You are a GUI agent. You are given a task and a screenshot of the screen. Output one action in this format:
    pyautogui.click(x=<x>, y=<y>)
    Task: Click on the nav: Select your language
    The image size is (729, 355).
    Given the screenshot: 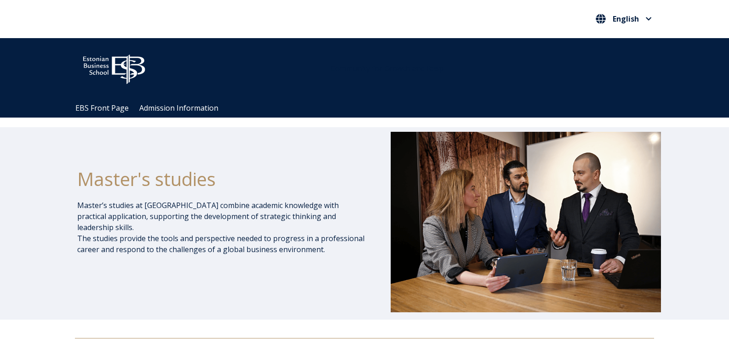 What is the action you would take?
    pyautogui.click(x=624, y=19)
    